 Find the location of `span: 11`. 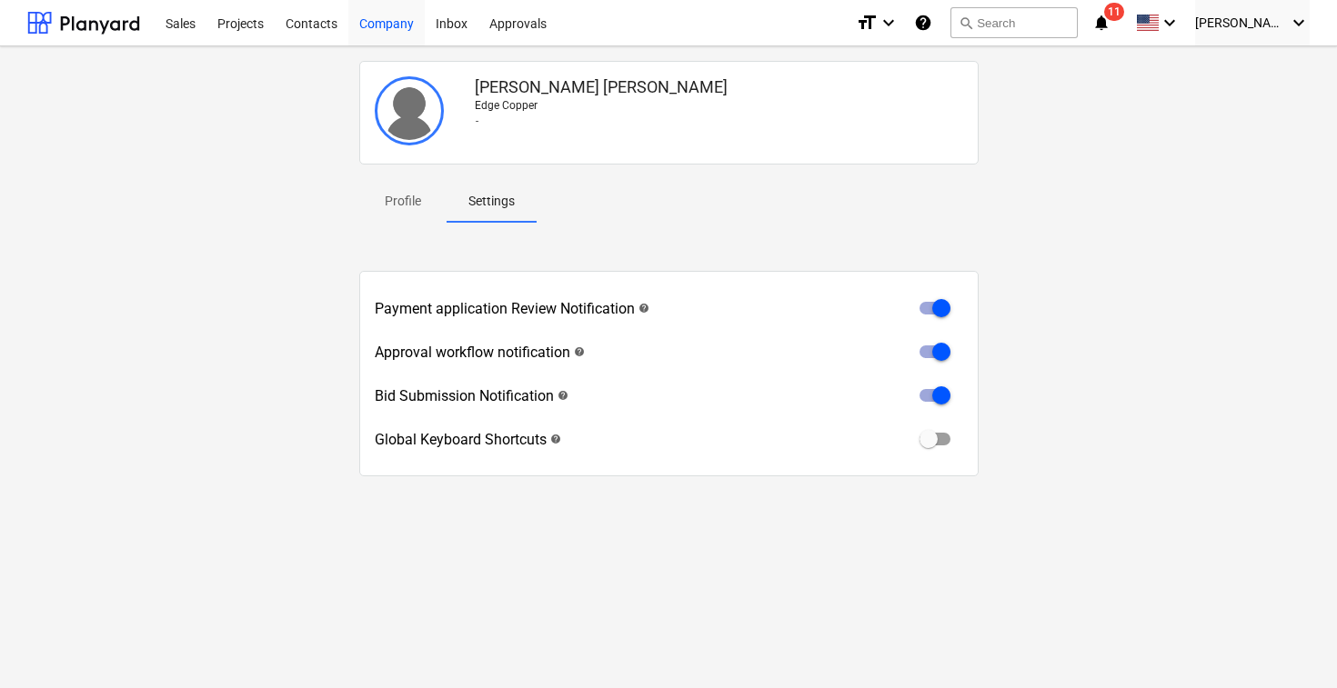

span: 11 is located at coordinates (1114, 12).